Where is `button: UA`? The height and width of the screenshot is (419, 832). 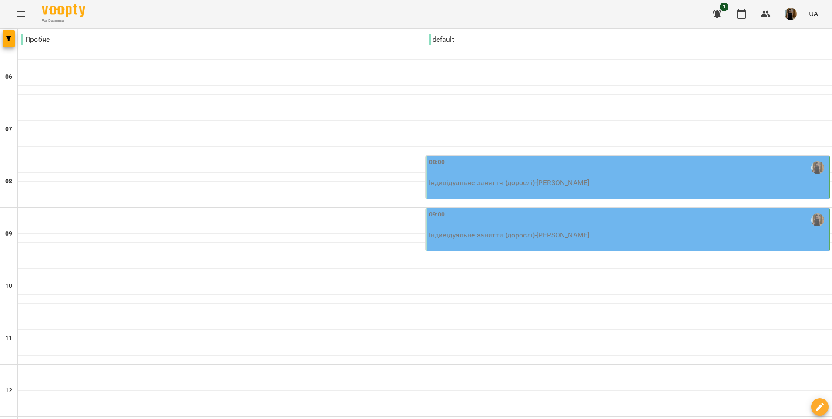
button: UA is located at coordinates (813, 13).